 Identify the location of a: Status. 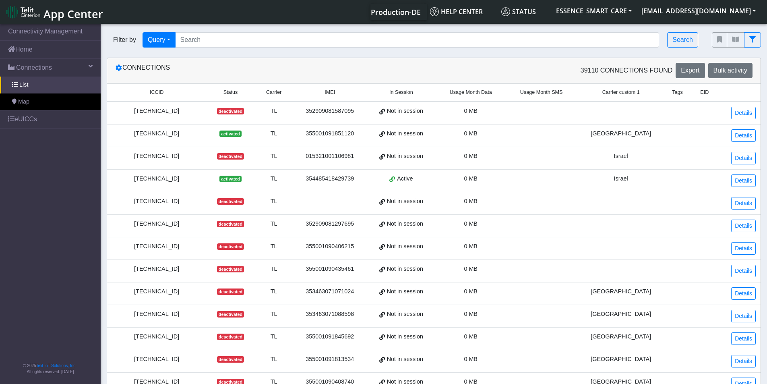
(525, 12).